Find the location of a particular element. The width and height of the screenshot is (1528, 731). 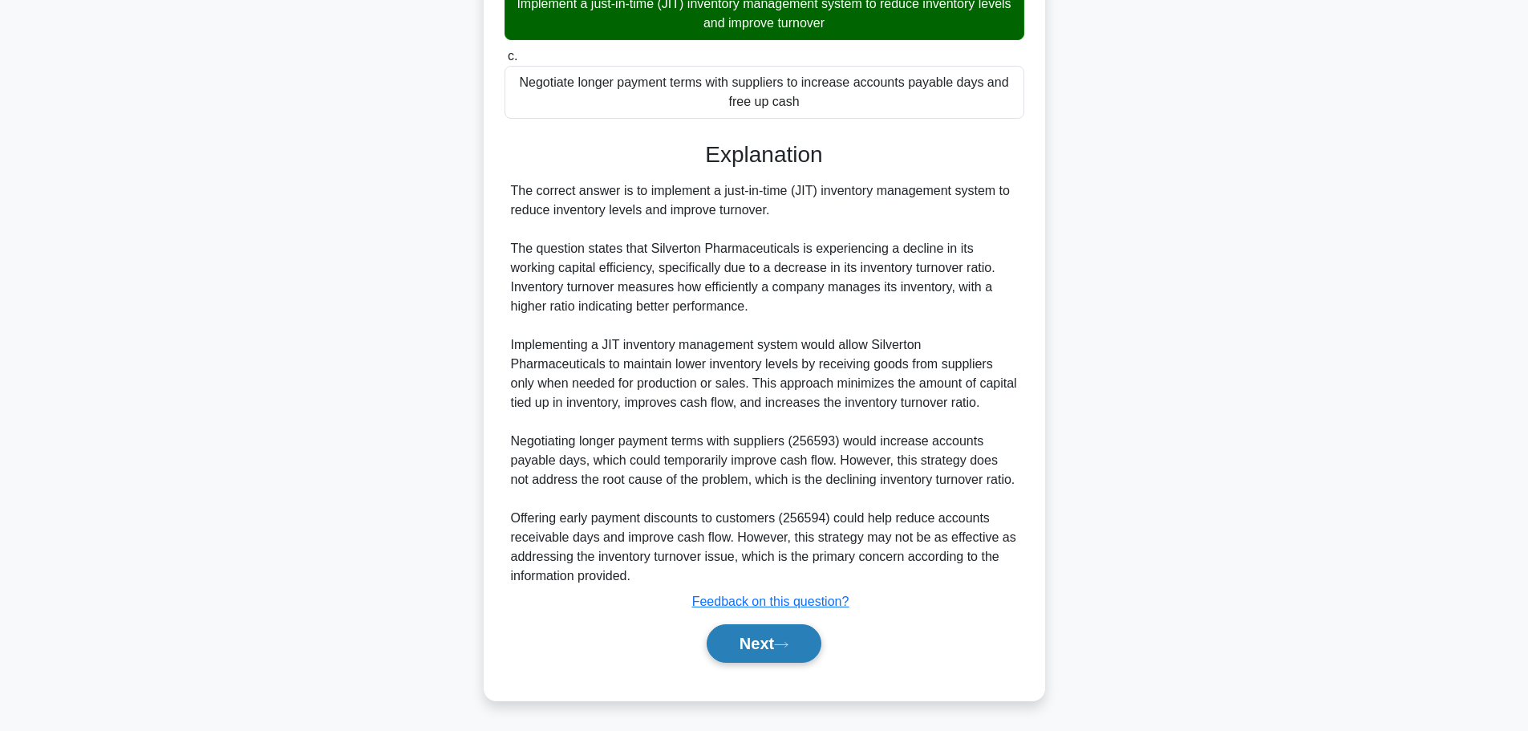

h3: Explanation is located at coordinates (765, 155).